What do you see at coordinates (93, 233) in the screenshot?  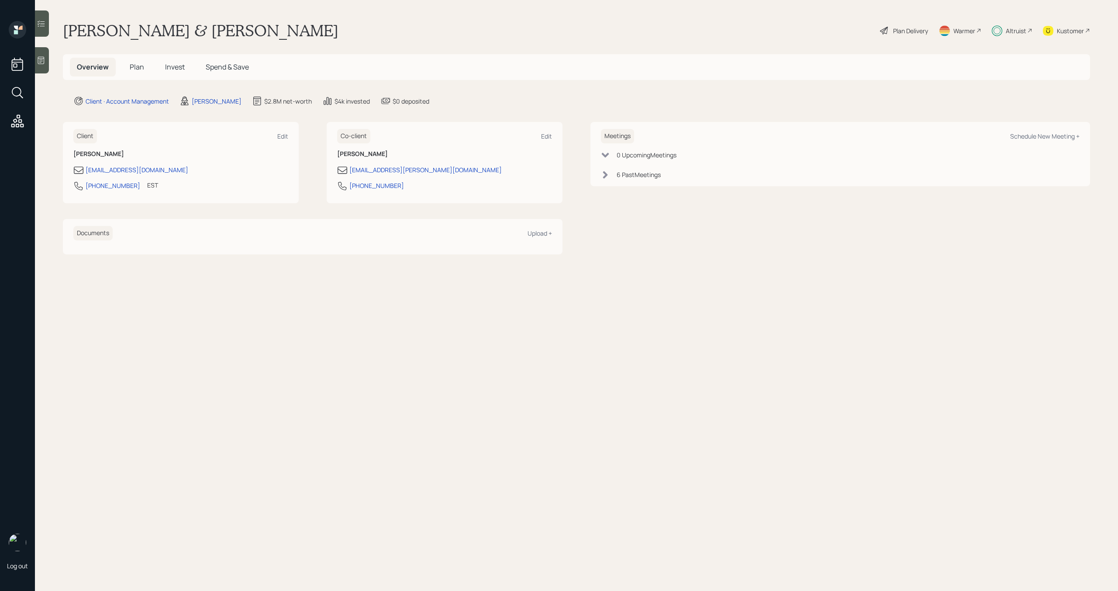 I see `h6: Documents` at bounding box center [93, 233].